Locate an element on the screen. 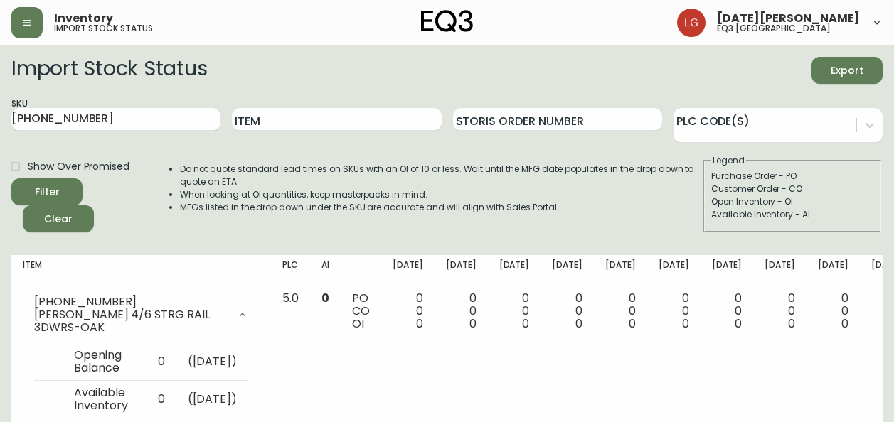  span: Inventory is located at coordinates (83, 18).